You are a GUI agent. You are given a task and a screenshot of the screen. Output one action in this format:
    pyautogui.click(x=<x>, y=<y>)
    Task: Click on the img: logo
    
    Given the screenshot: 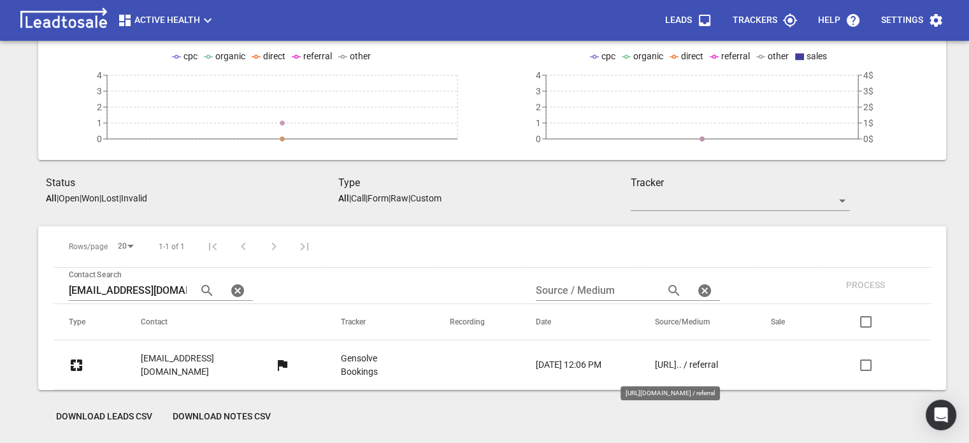 What is the action you would take?
    pyautogui.click(x=64, y=20)
    